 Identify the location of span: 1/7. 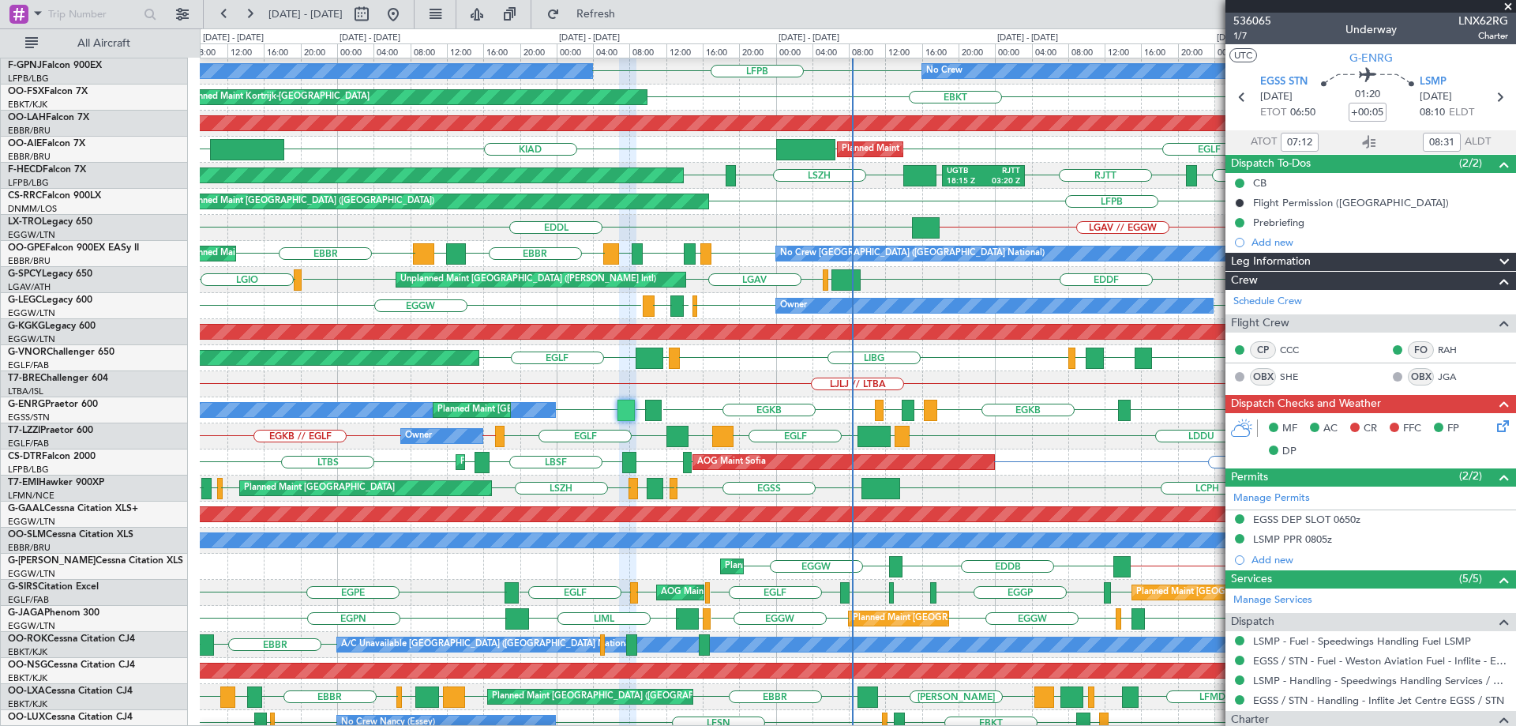
(1252, 36).